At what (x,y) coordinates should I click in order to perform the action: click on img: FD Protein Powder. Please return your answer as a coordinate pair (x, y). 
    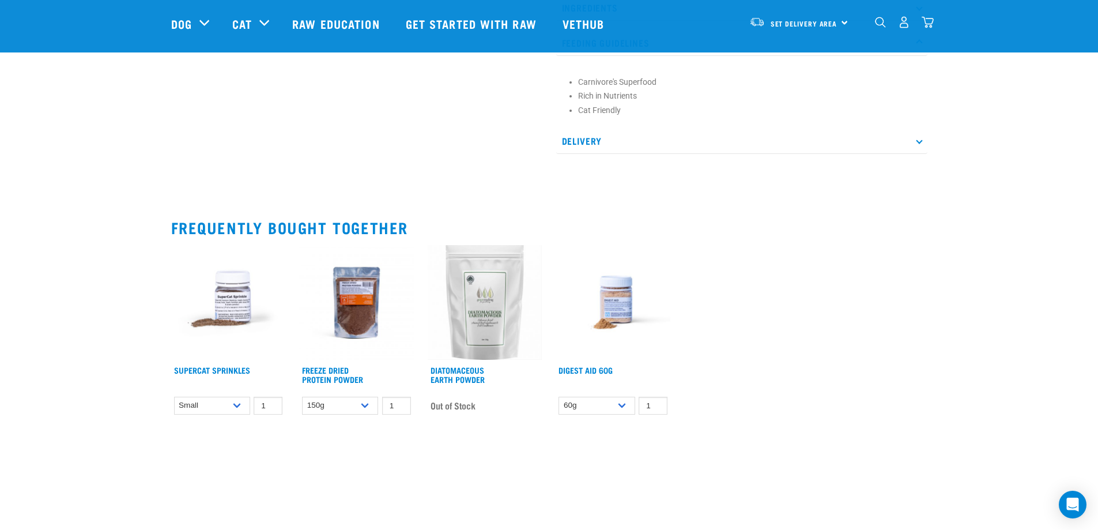
    Looking at the image, I should click on (356, 302).